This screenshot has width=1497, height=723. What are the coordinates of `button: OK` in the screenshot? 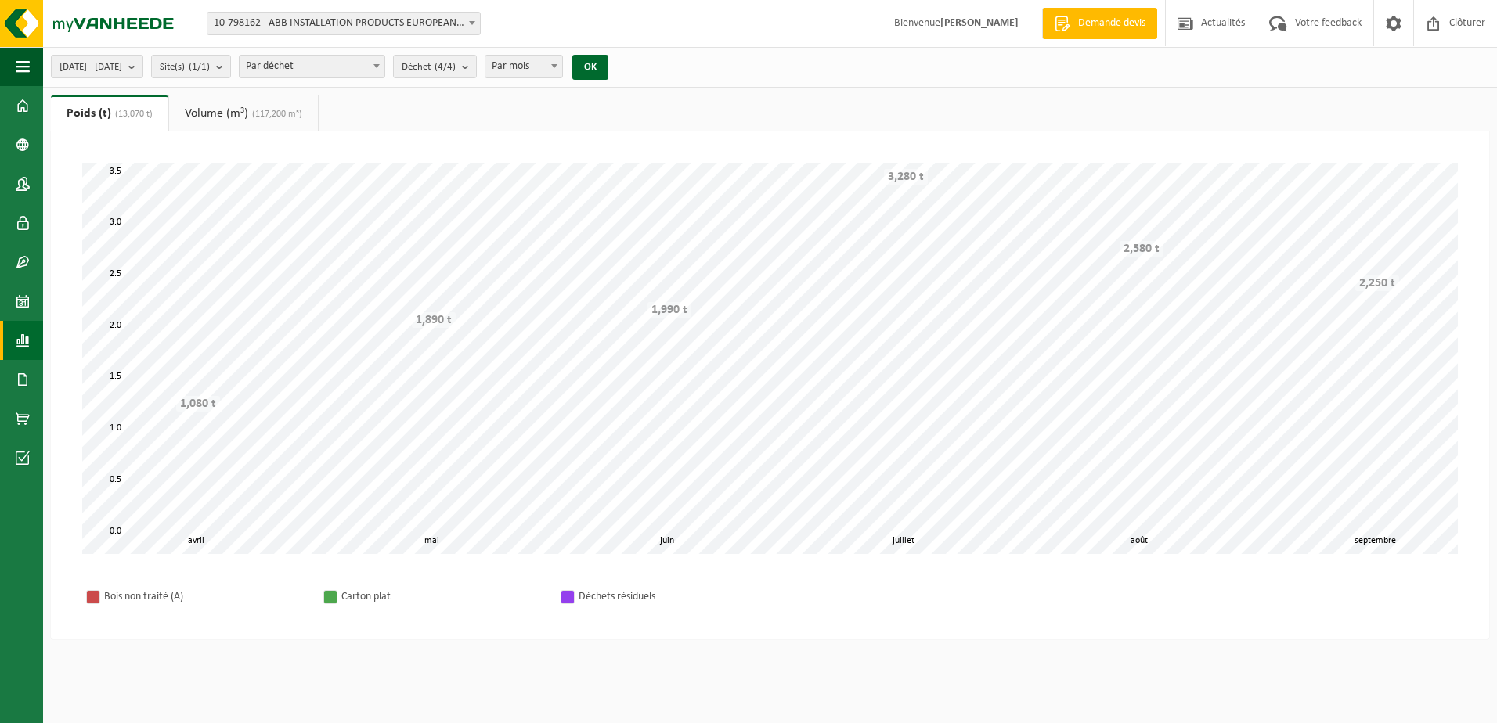 It's located at (590, 67).